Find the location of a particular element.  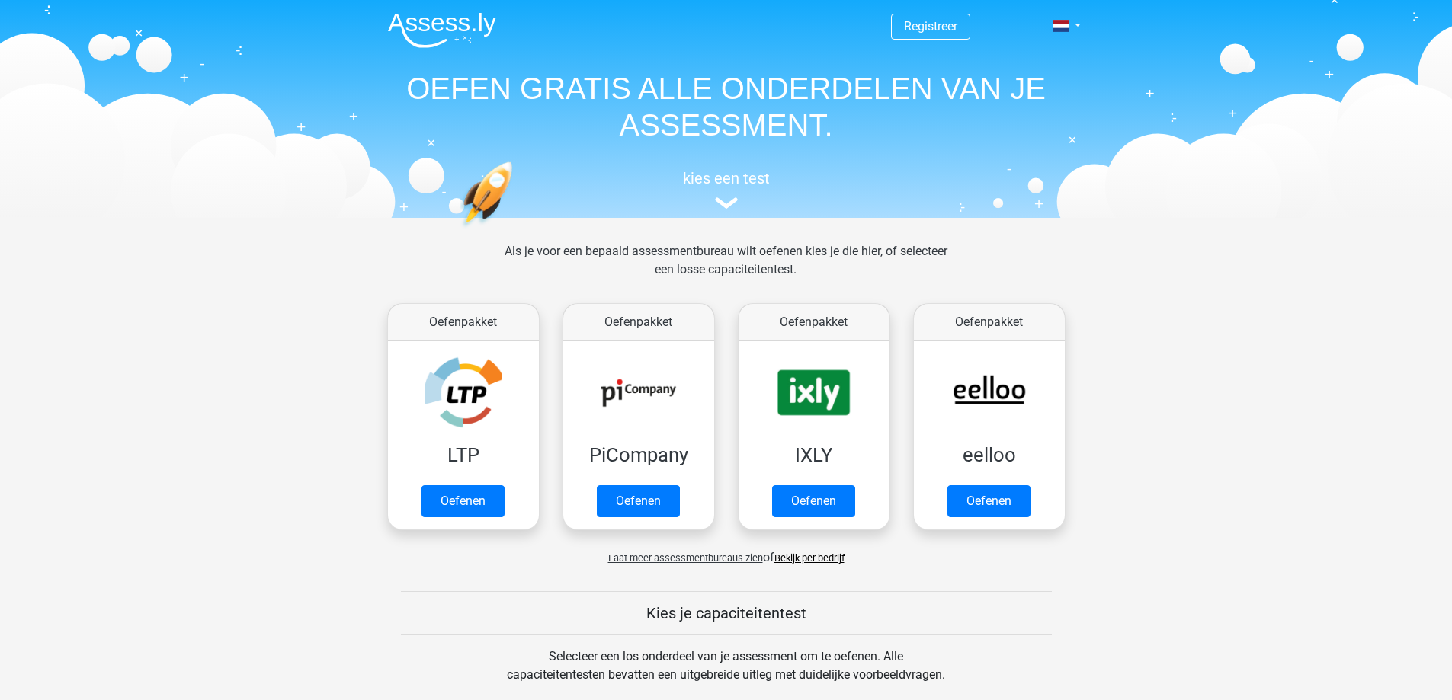

a: Registreer is located at coordinates (931, 26).